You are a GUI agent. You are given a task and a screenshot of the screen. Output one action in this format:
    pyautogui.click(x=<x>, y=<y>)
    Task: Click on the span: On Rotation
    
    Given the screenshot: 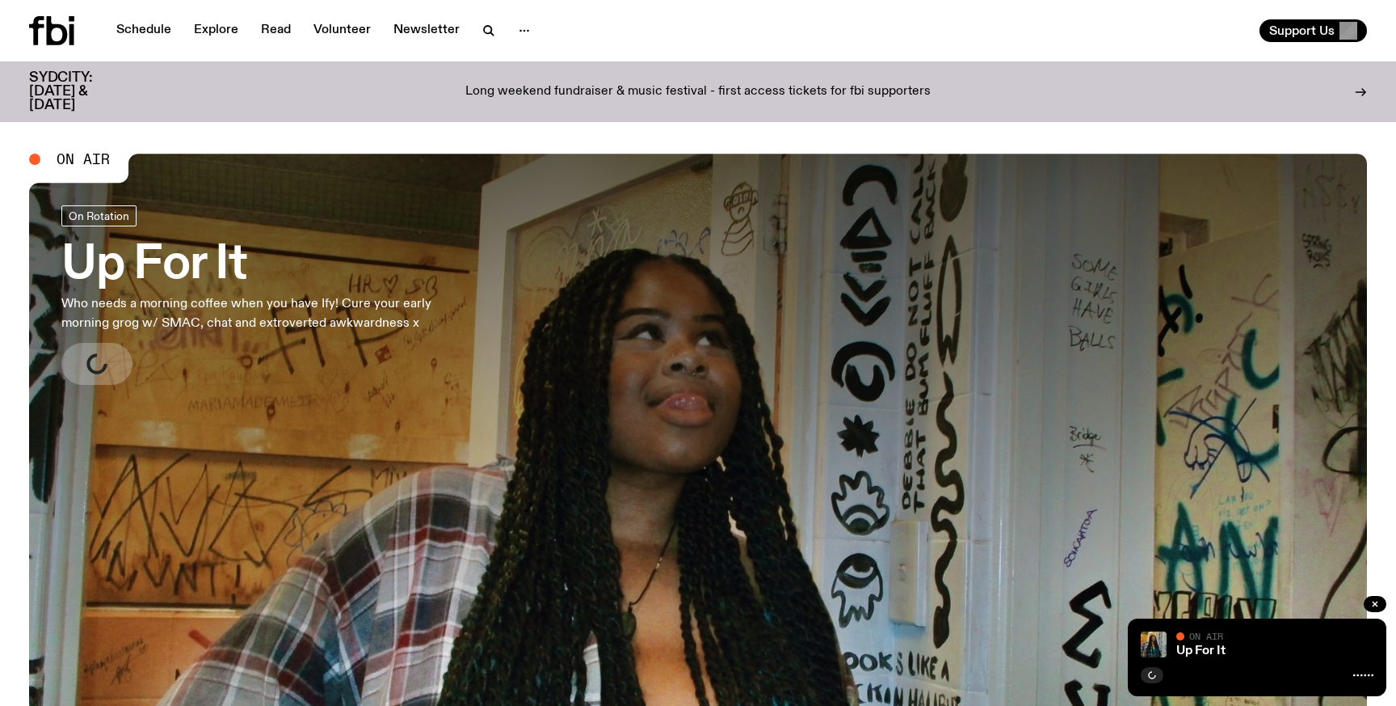 What is the action you would take?
    pyautogui.click(x=99, y=215)
    